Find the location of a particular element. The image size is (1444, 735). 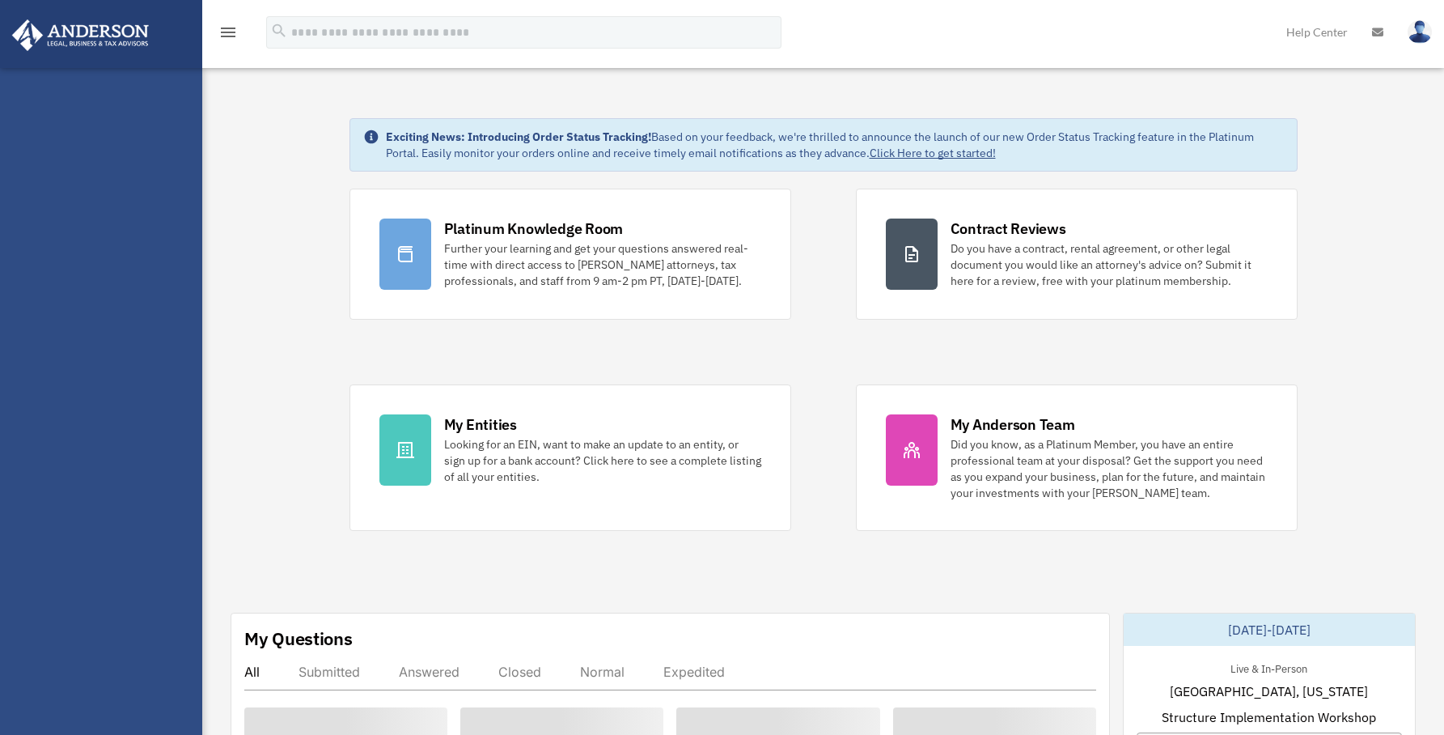

a: Click Here to get started! is located at coordinates (933, 153).